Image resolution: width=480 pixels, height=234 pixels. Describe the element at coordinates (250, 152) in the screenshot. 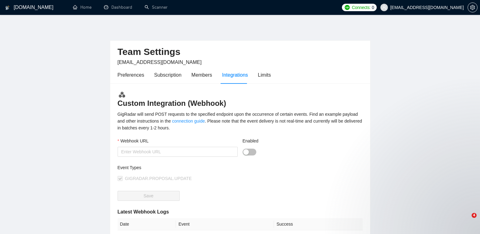

I see `button: Enabled` at that location.